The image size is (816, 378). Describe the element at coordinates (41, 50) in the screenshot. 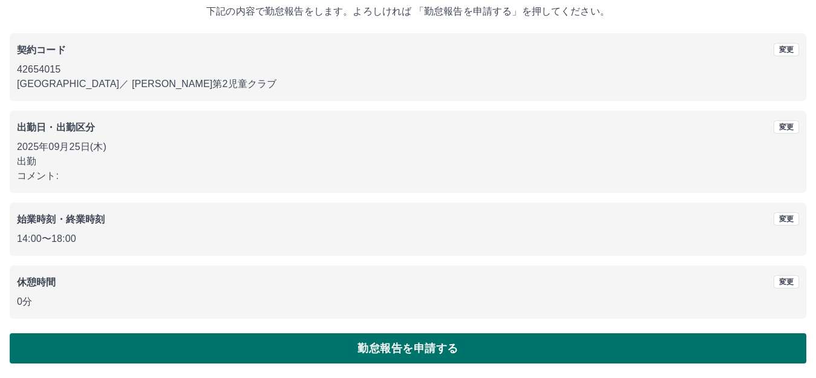

I see `b: 契約コード` at that location.